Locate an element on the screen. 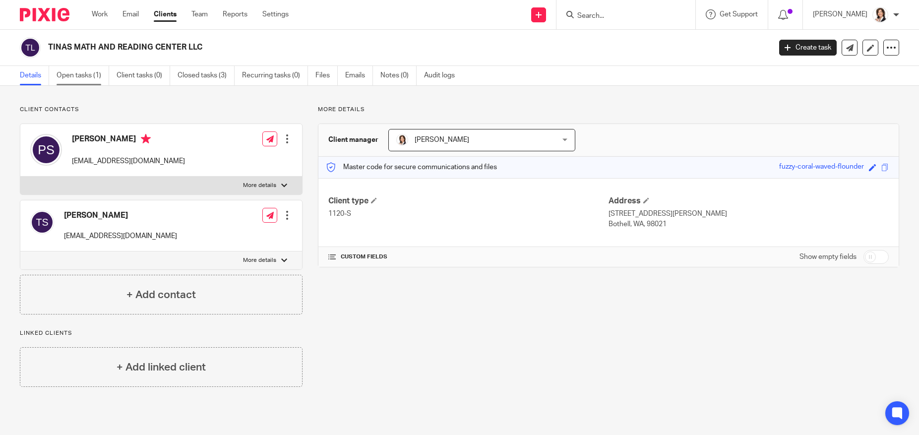 This screenshot has width=919, height=435. a: Clients is located at coordinates (165, 14).